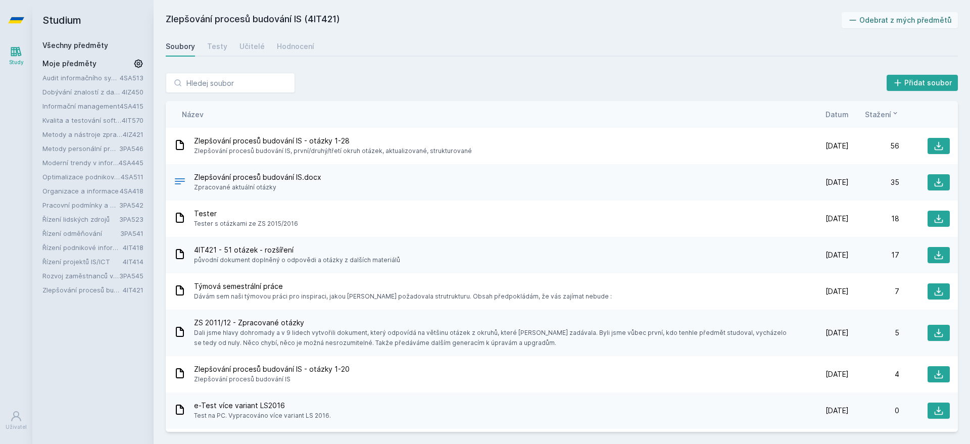  Describe the element at coordinates (131, 205) in the screenshot. I see `a: 3PA542` at that location.